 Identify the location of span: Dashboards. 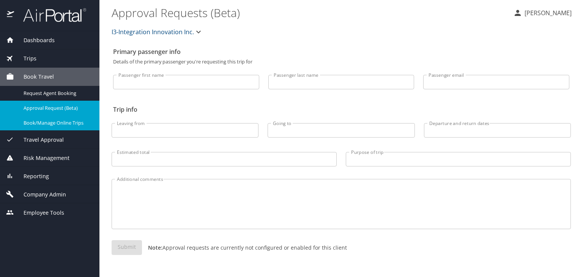
(34, 40).